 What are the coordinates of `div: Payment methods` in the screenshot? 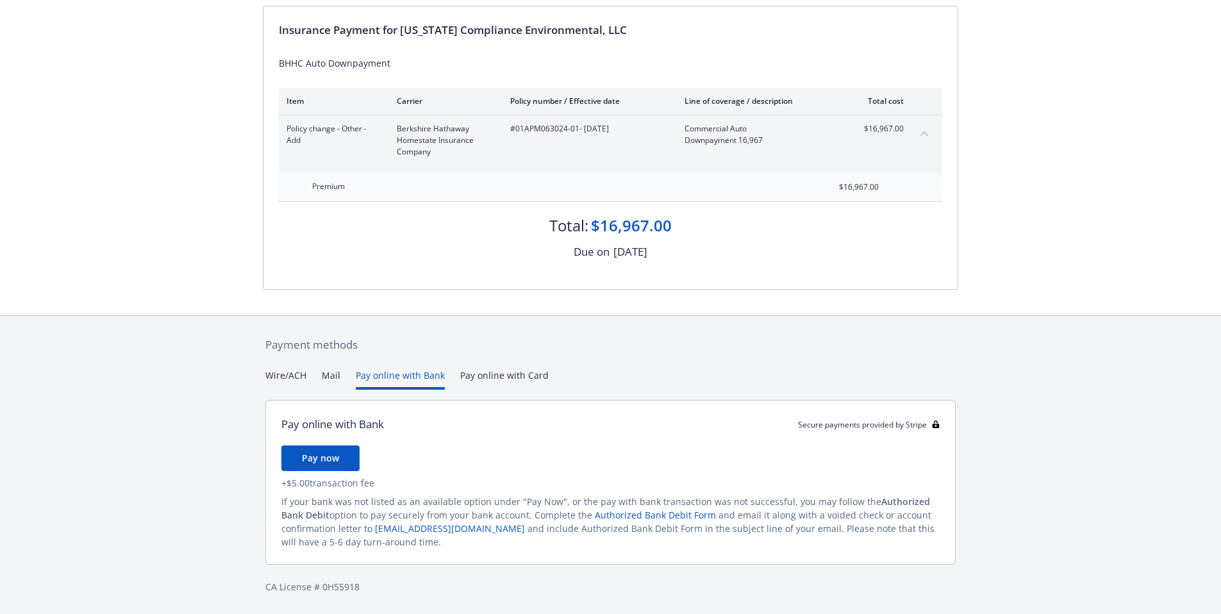 It's located at (610, 345).